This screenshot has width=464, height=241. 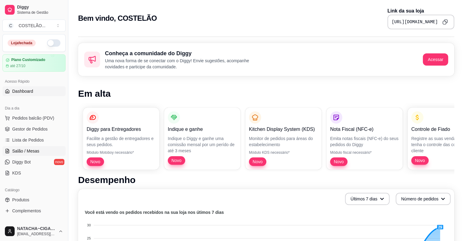 What do you see at coordinates (121, 153) in the screenshot?
I see `p: Módulo Motoboy necessário*` at bounding box center [121, 153].